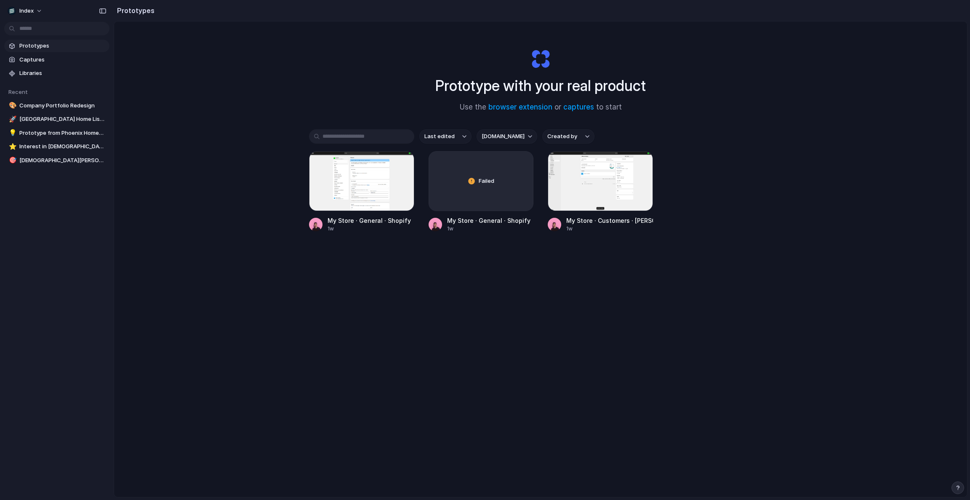 The width and height of the screenshot is (970, 500). I want to click on a: 🎨Company Portfolio Redesign, so click(57, 106).